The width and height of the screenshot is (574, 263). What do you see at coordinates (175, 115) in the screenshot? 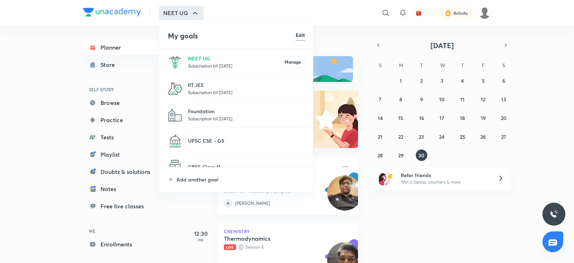
I see `img: Foundation` at bounding box center [175, 115].